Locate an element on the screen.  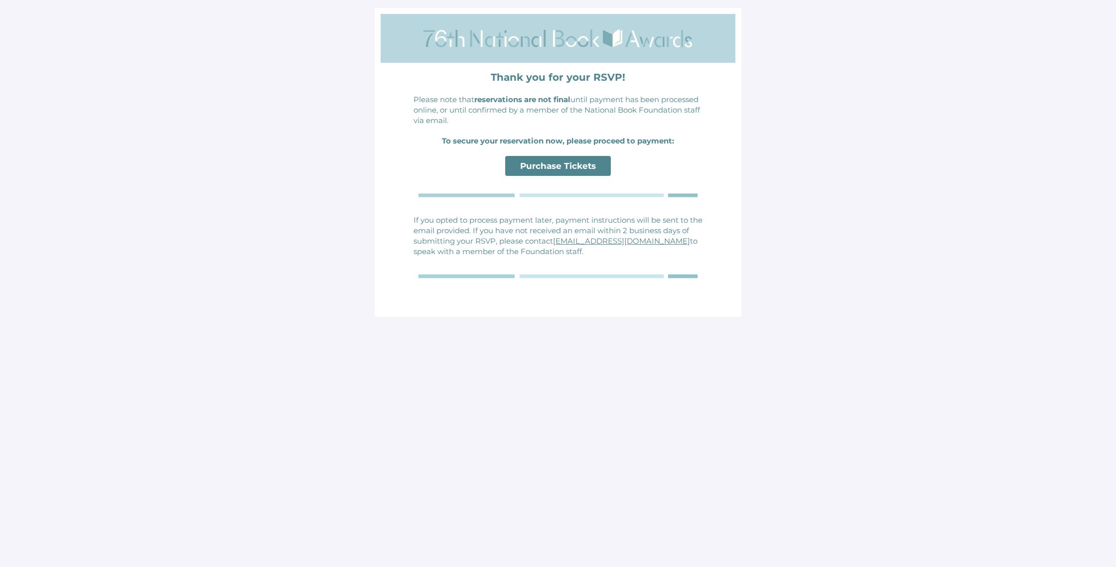
p: To secure your reservation now, please proceed to payment: is located at coordinates (558, 140).